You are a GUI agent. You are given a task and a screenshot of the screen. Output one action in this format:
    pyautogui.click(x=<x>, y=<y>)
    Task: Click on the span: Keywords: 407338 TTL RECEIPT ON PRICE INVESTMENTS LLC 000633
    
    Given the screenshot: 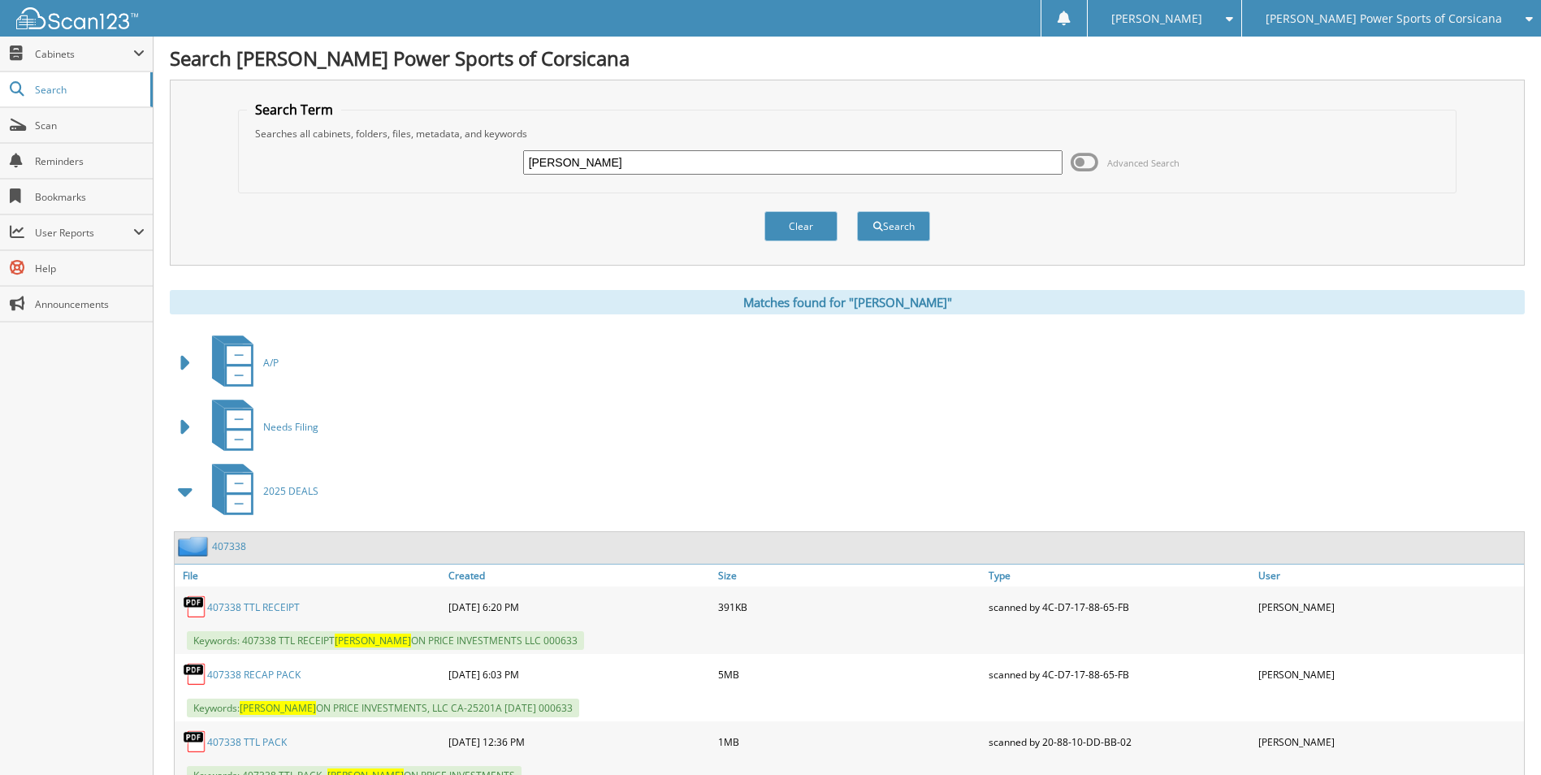 What is the action you would take?
    pyautogui.click(x=385, y=640)
    